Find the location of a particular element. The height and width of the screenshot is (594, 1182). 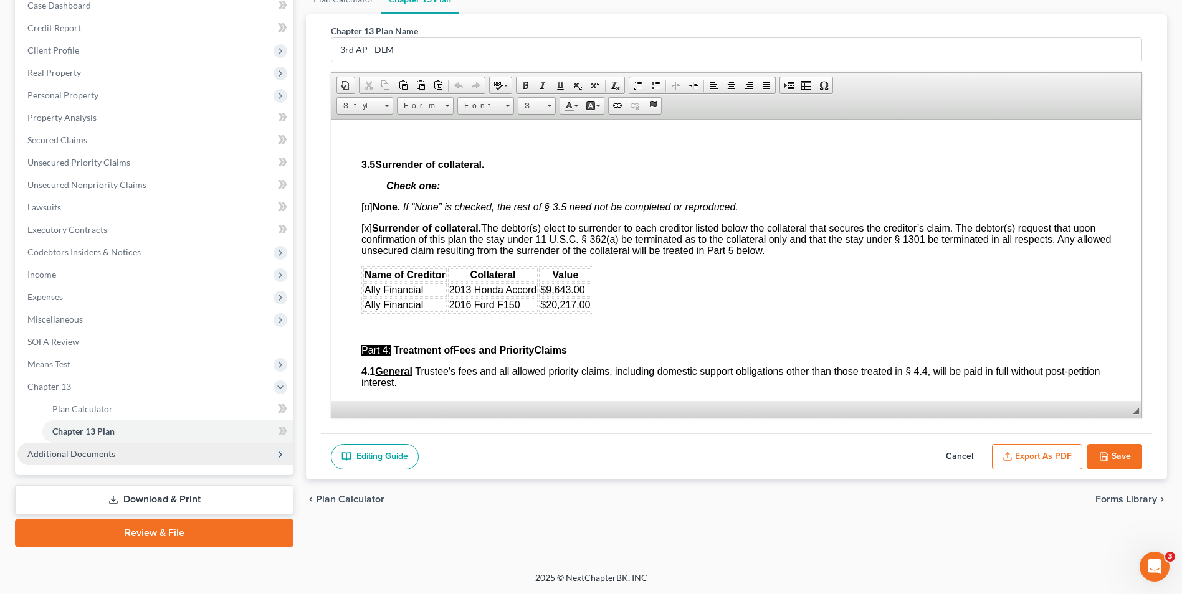

label: Chapter 13 Plan Name is located at coordinates (374, 31).